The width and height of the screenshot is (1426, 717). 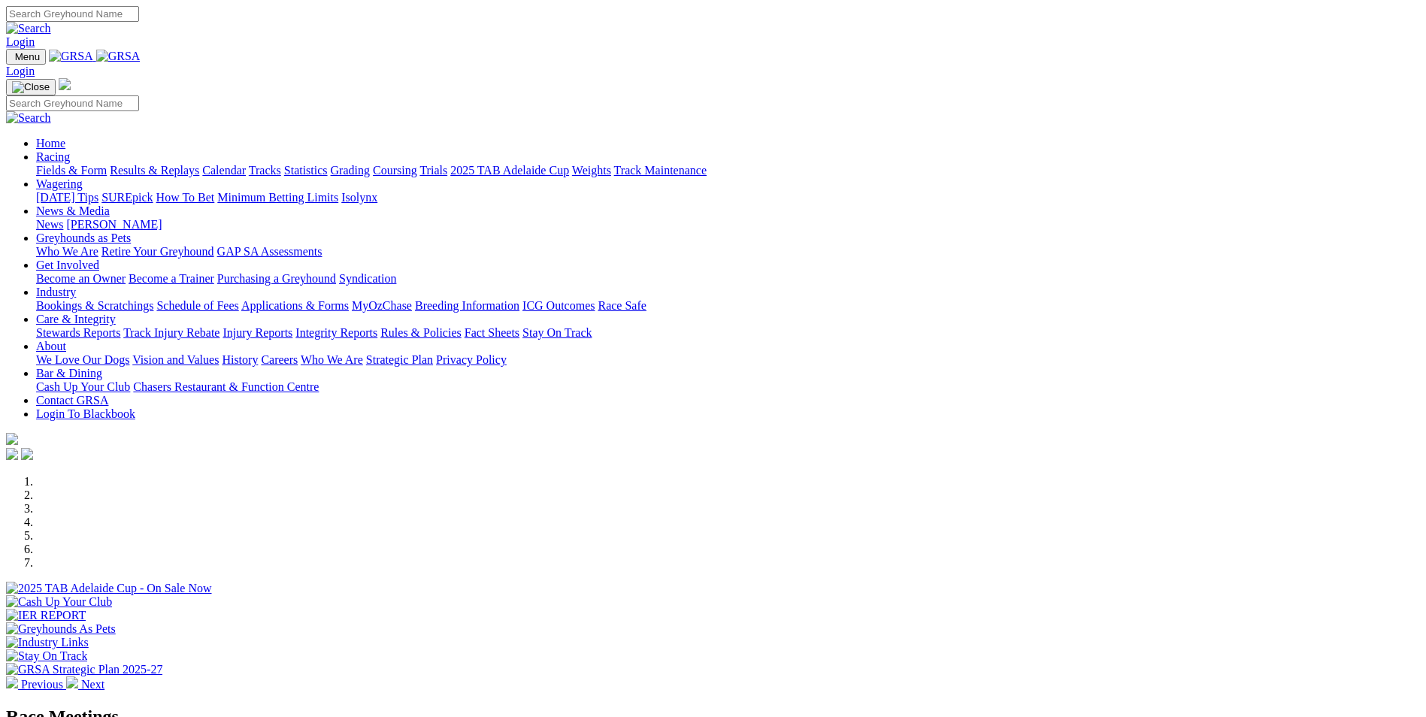 I want to click on a: Track Injury Rebate, so click(x=171, y=332).